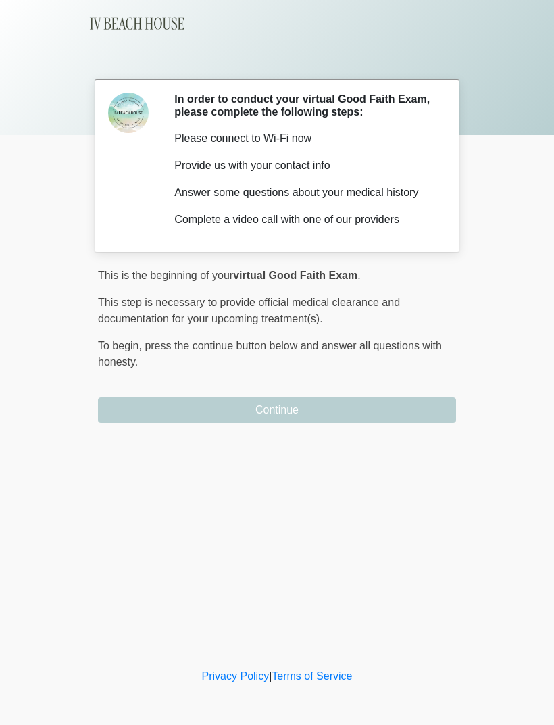 Image resolution: width=554 pixels, height=725 pixels. Describe the element at coordinates (166, 275) in the screenshot. I see `span: This is the beginning of your` at that location.